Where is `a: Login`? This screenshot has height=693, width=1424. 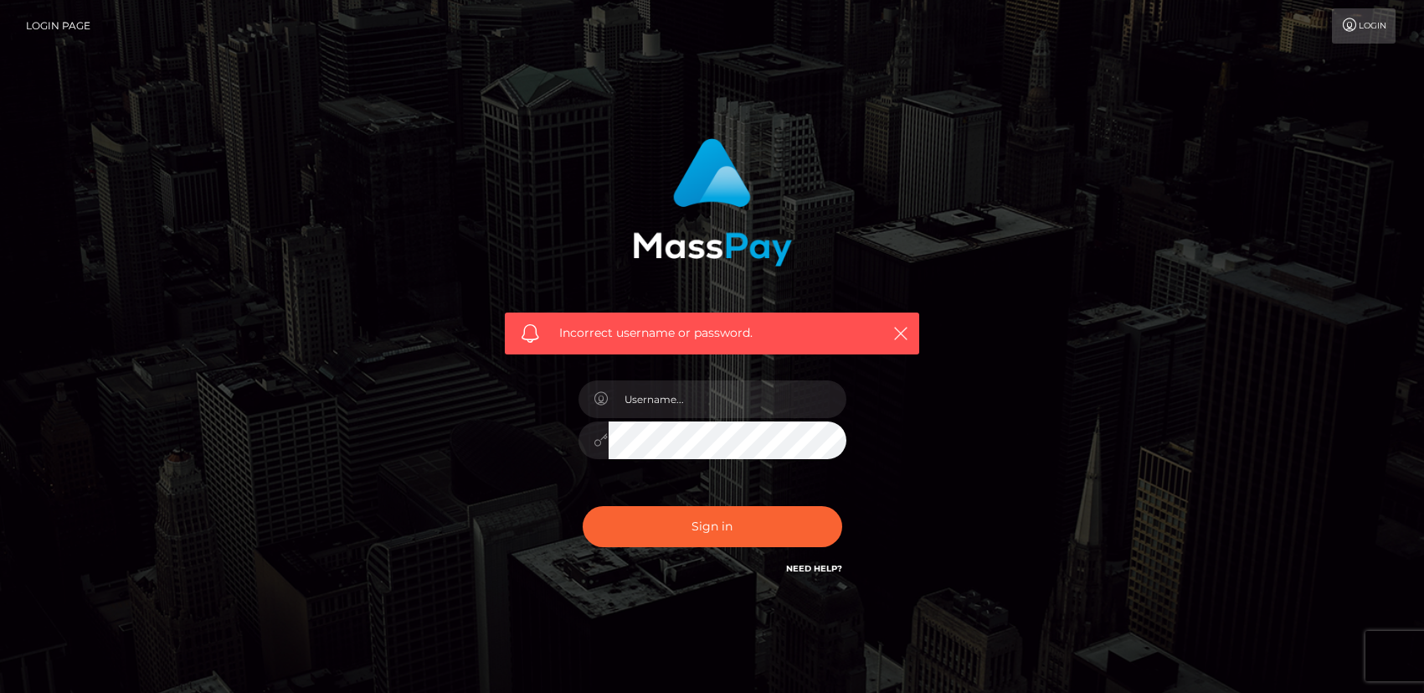
a: Login is located at coordinates (1364, 26).